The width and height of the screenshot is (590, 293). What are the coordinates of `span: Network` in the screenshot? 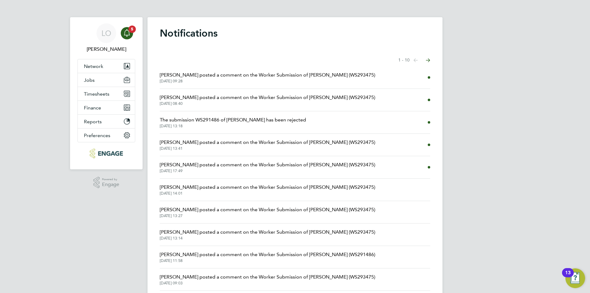 It's located at (93, 66).